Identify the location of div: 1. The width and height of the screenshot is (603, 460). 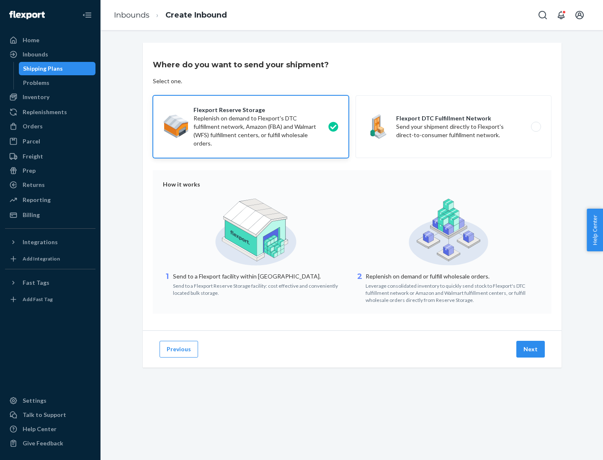
(167, 284).